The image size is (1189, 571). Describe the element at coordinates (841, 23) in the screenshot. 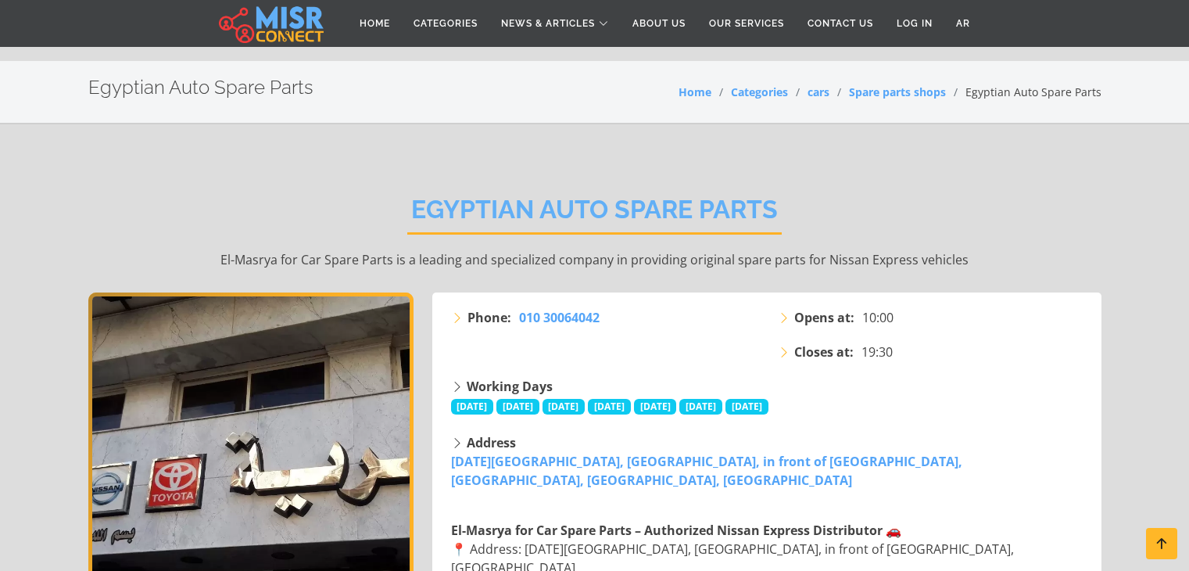

I see `a: Contact Us` at that location.